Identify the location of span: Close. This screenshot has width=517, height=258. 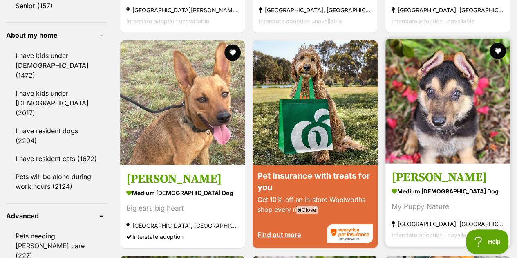
(307, 210).